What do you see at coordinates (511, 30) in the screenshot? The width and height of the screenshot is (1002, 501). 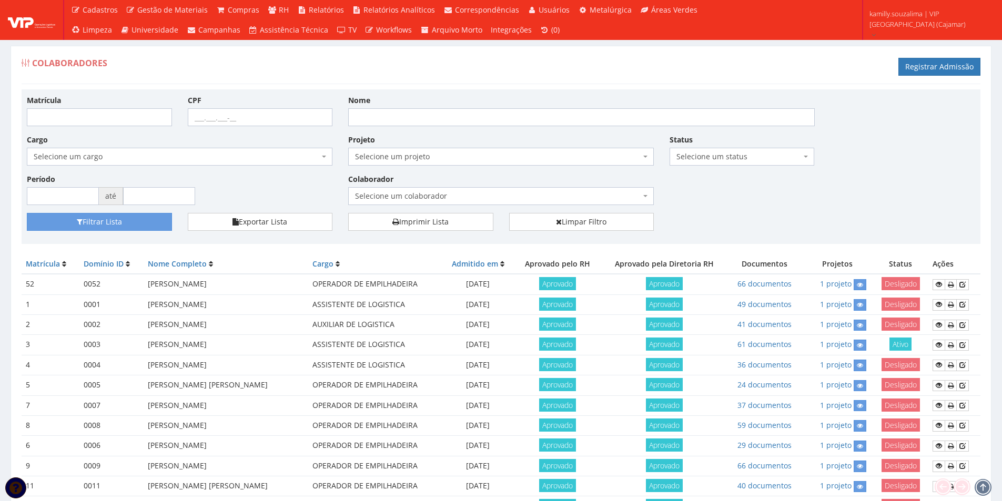 I see `a: Integrações` at bounding box center [511, 30].